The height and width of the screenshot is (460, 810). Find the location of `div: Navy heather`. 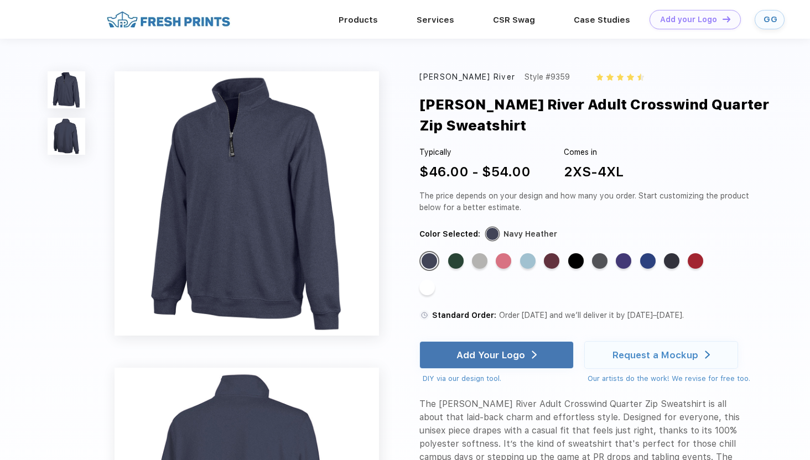

div: Navy heather is located at coordinates (429, 261).